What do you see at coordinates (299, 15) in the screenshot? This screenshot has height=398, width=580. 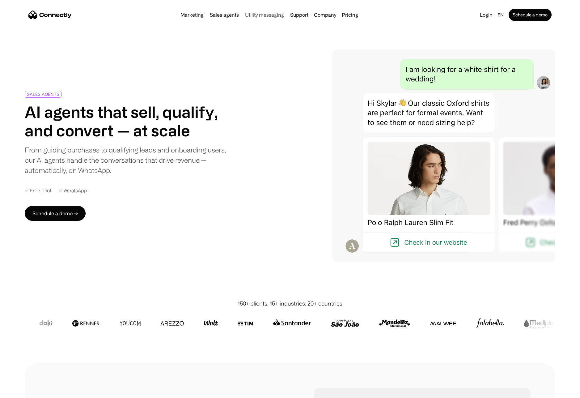 I see `a: Support` at bounding box center [299, 15].